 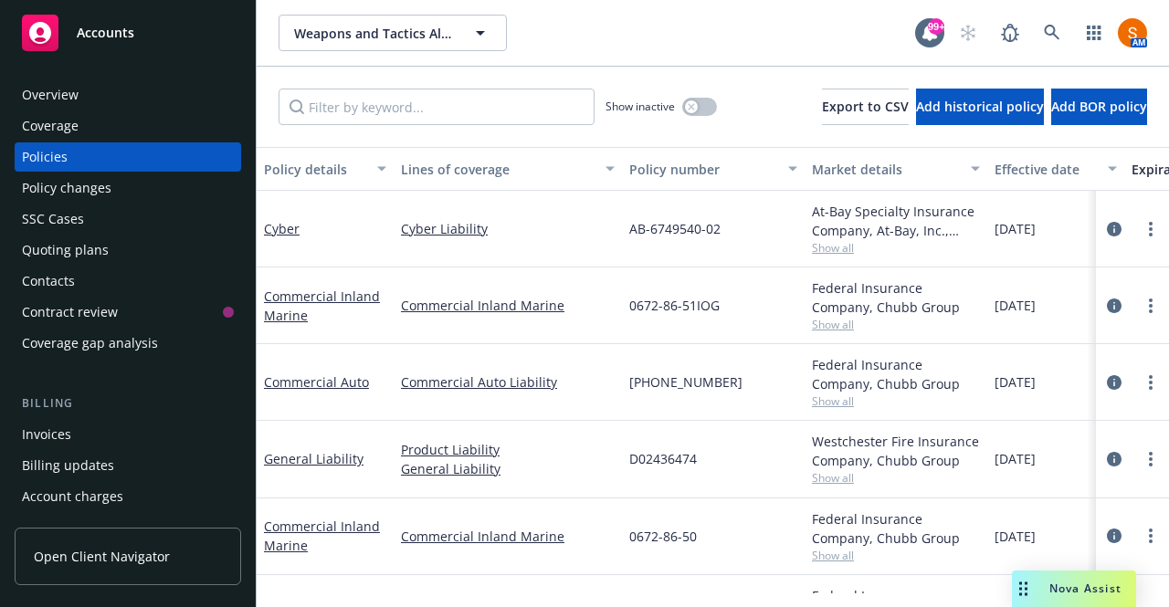 I want to click on span: Add BOR policy, so click(x=1099, y=106).